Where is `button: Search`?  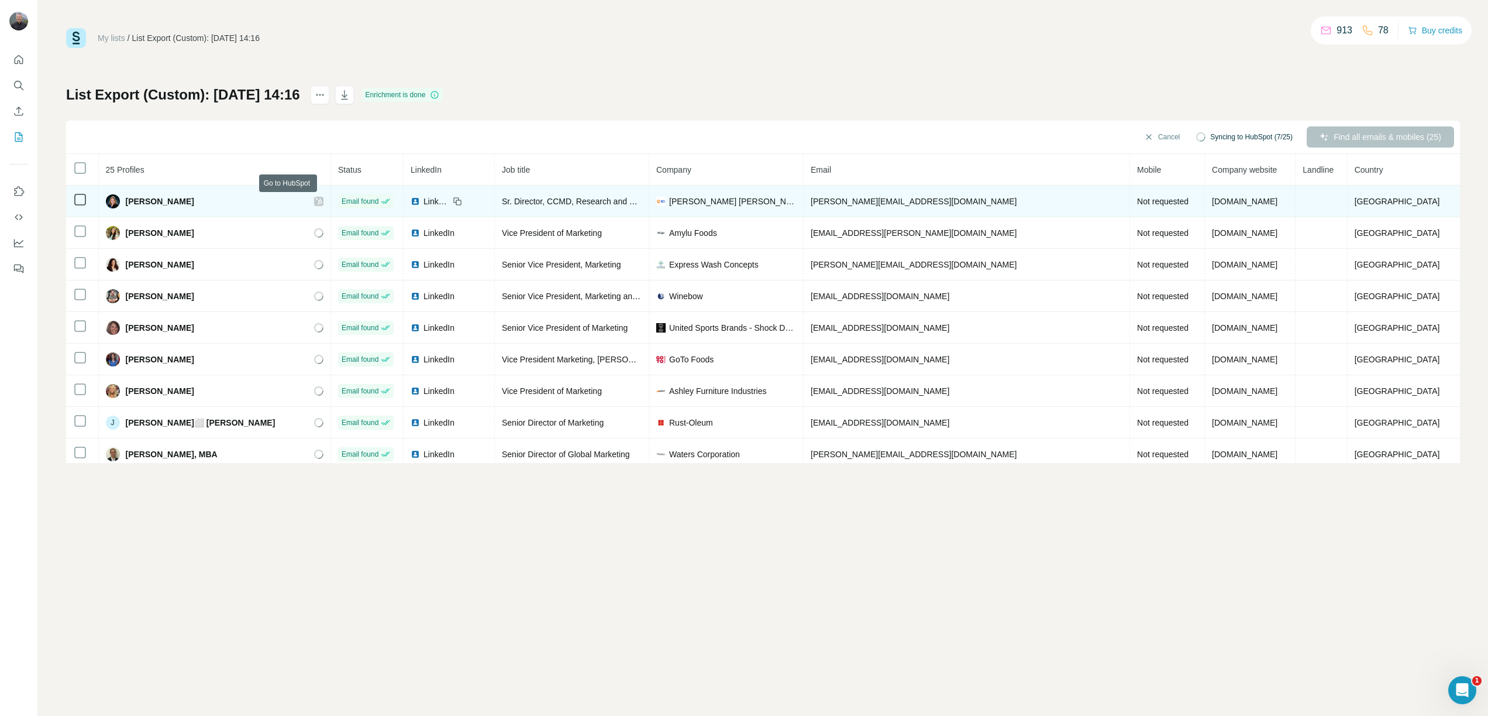 button: Search is located at coordinates (19, 85).